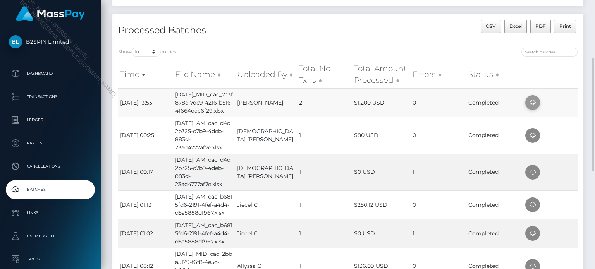 The width and height of the screenshot is (595, 269). What do you see at coordinates (549, 52) in the screenshot?
I see `input: Search batches` at bounding box center [549, 52].